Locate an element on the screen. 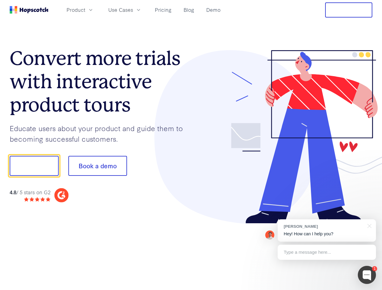 This screenshot has height=290, width=382. button: Book a demo is located at coordinates (98, 166).